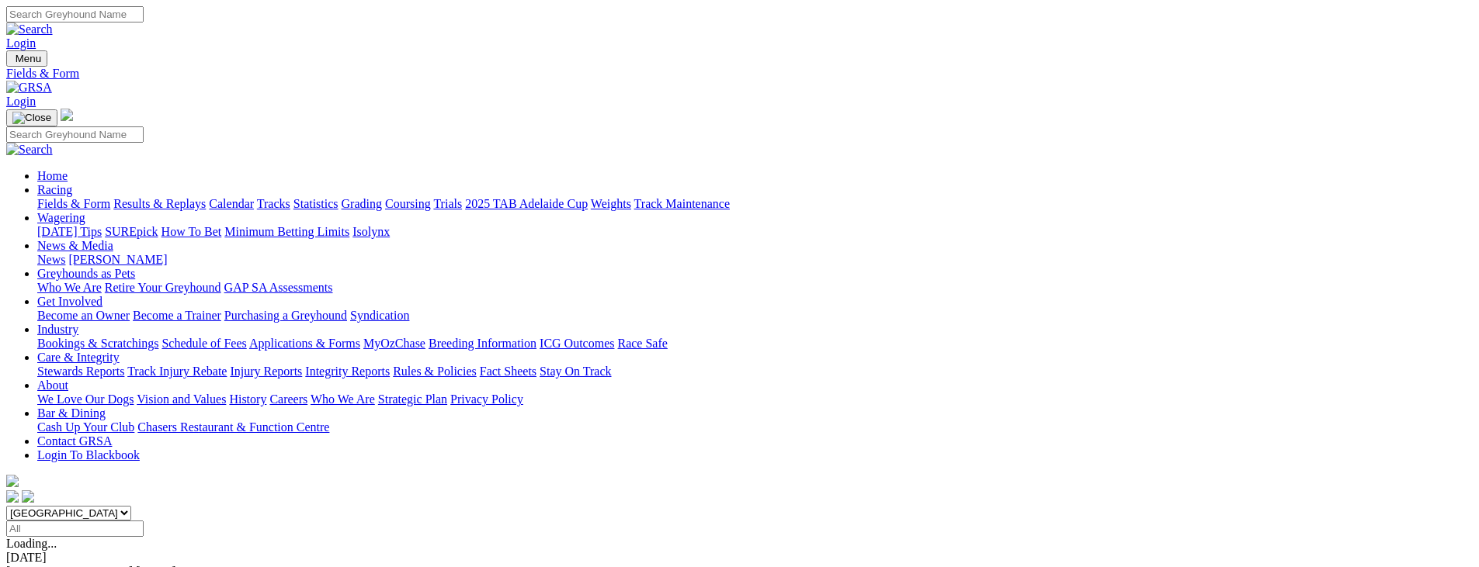  Describe the element at coordinates (54, 189) in the screenshot. I see `a: Racing` at that location.